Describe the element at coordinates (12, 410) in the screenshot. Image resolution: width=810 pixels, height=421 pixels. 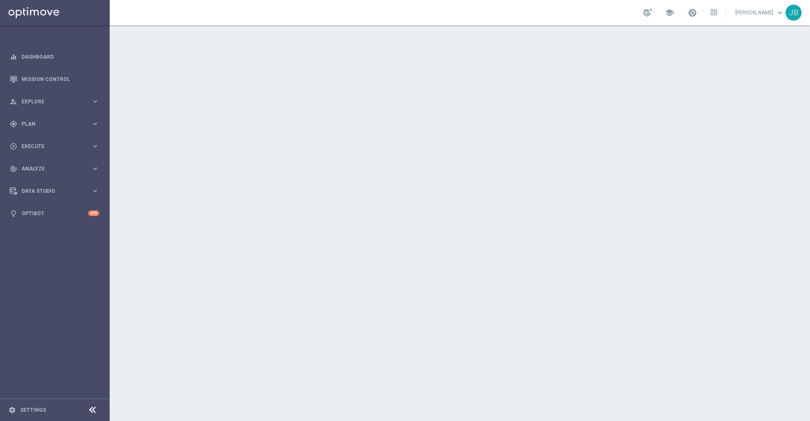
I see `i: settings` at that location.